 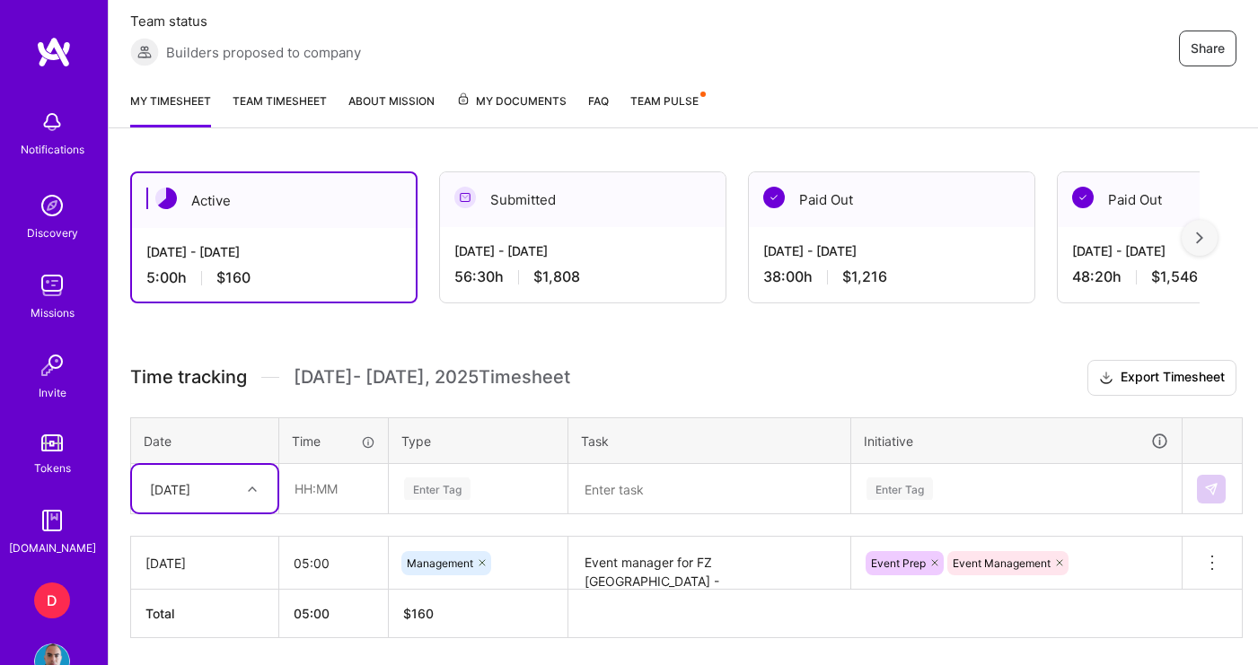 What do you see at coordinates (1208, 48) in the screenshot?
I see `button: Share` at bounding box center [1208, 48].